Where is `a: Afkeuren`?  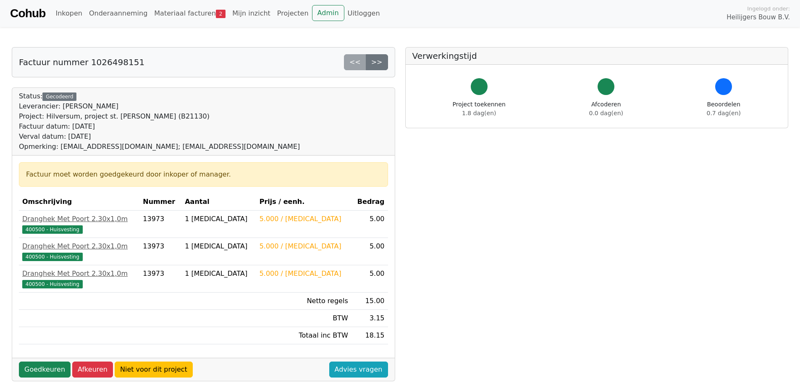
a: Afkeuren is located at coordinates (92, 369).